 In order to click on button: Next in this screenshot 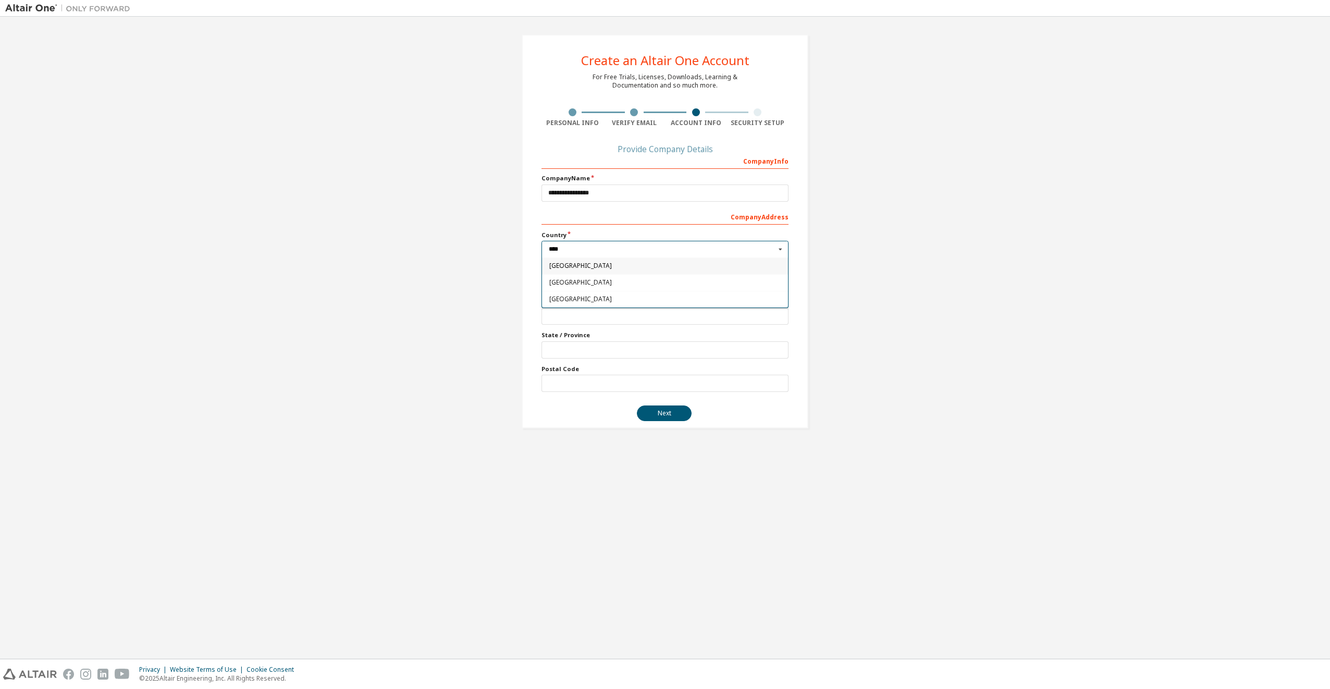, I will do `click(664, 413)`.